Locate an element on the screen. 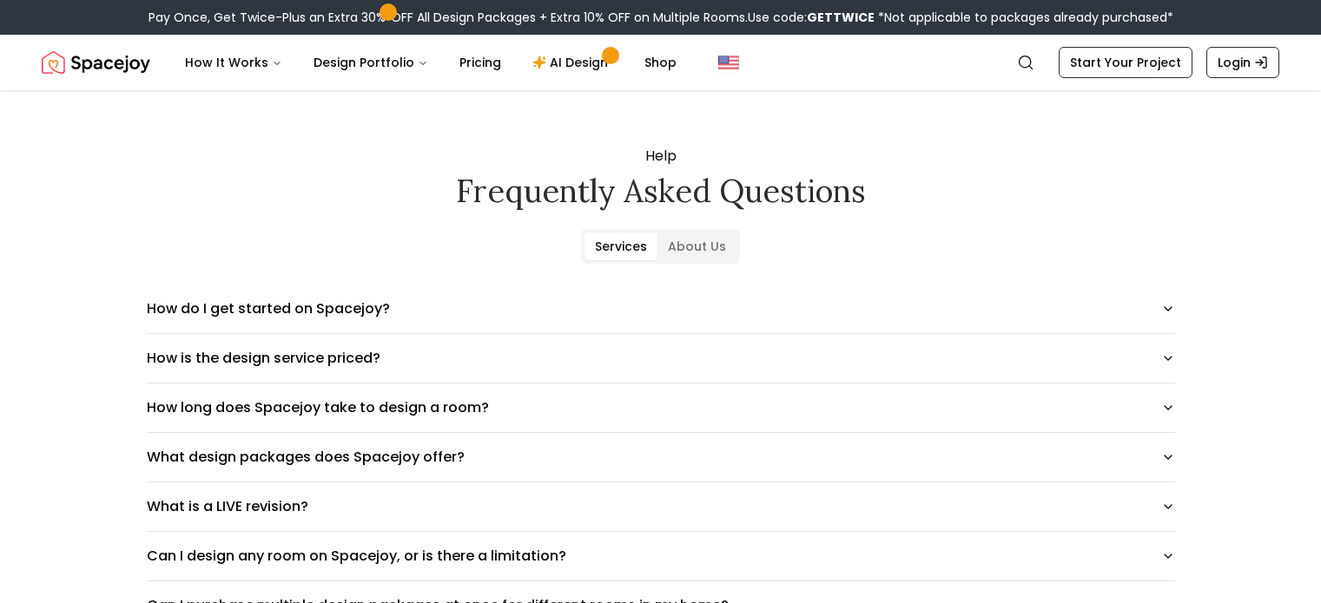 This screenshot has width=1321, height=603. h2: Frequently asked questions is located at coordinates (661, 191).